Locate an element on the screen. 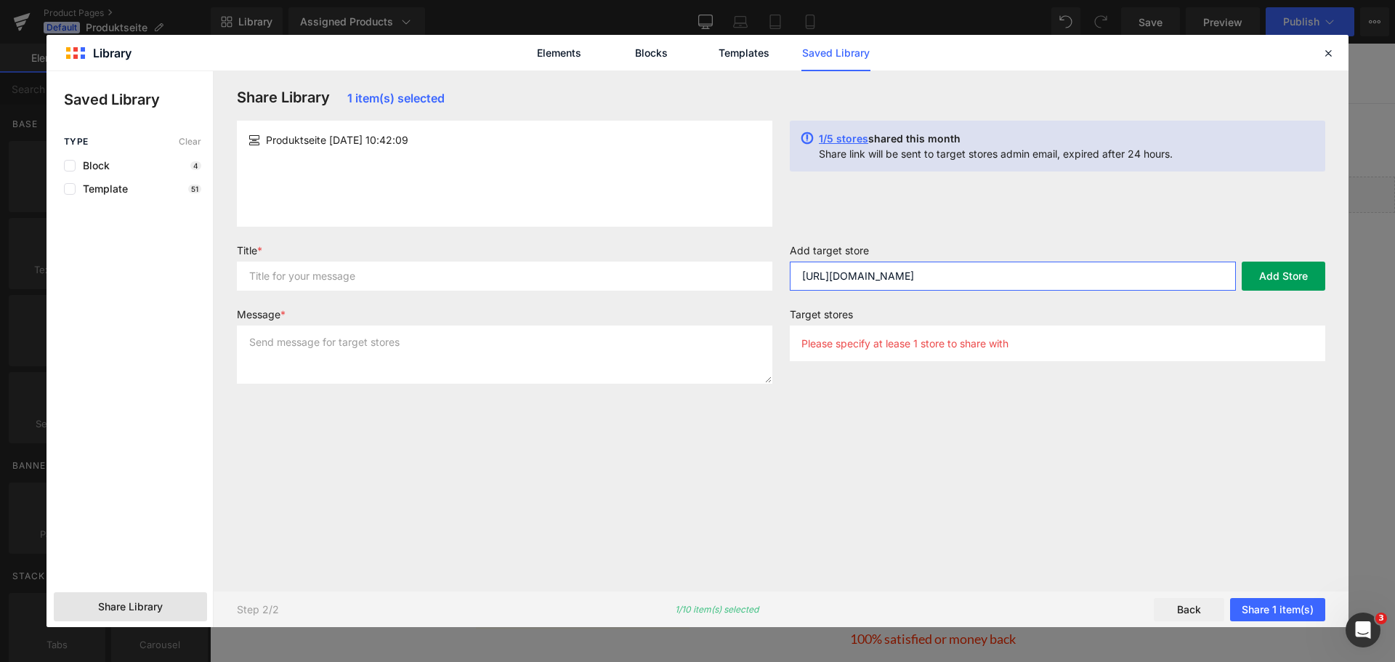  img: Wald Geist® USA is located at coordinates (94, 29).